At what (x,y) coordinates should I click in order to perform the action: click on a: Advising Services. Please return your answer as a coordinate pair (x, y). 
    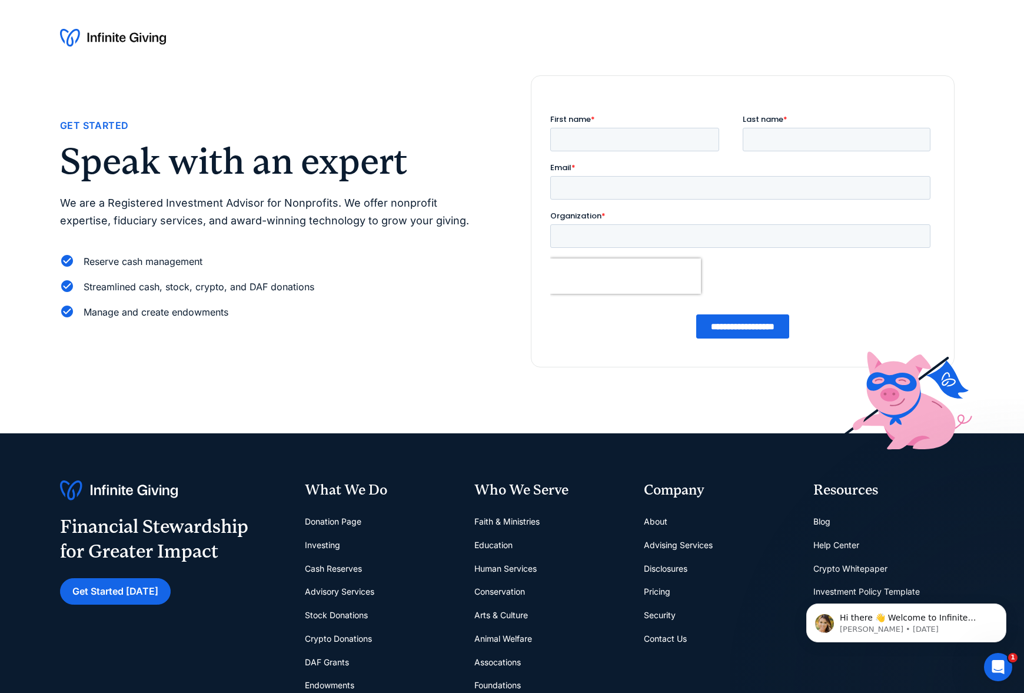
    Looking at the image, I should click on (678, 545).